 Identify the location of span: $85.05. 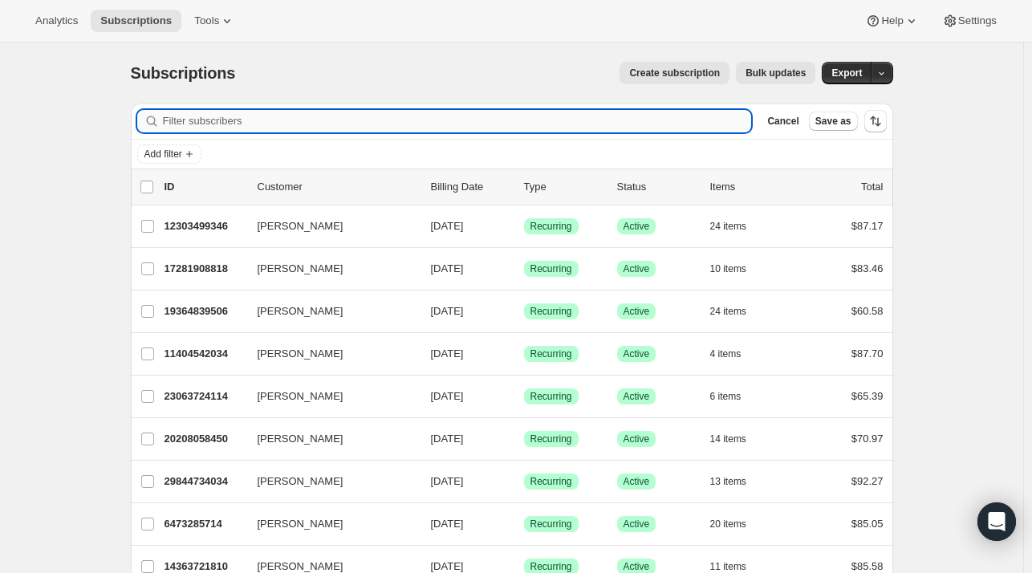
(867, 523).